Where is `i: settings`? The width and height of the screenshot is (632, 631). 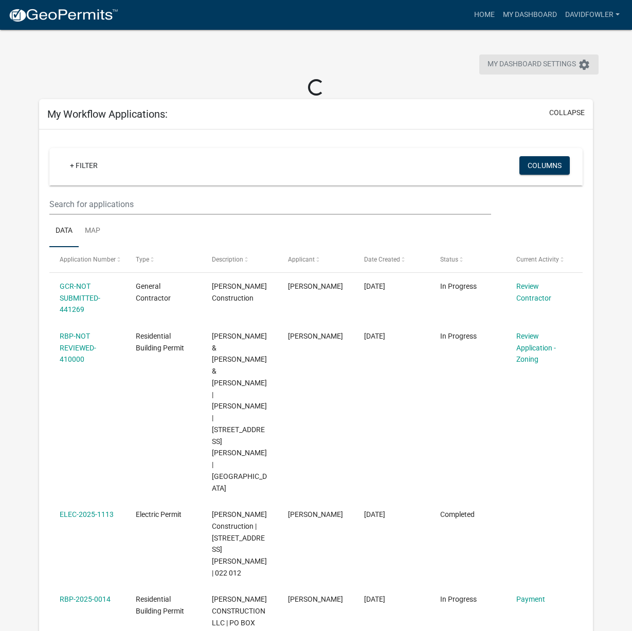 i: settings is located at coordinates (584, 65).